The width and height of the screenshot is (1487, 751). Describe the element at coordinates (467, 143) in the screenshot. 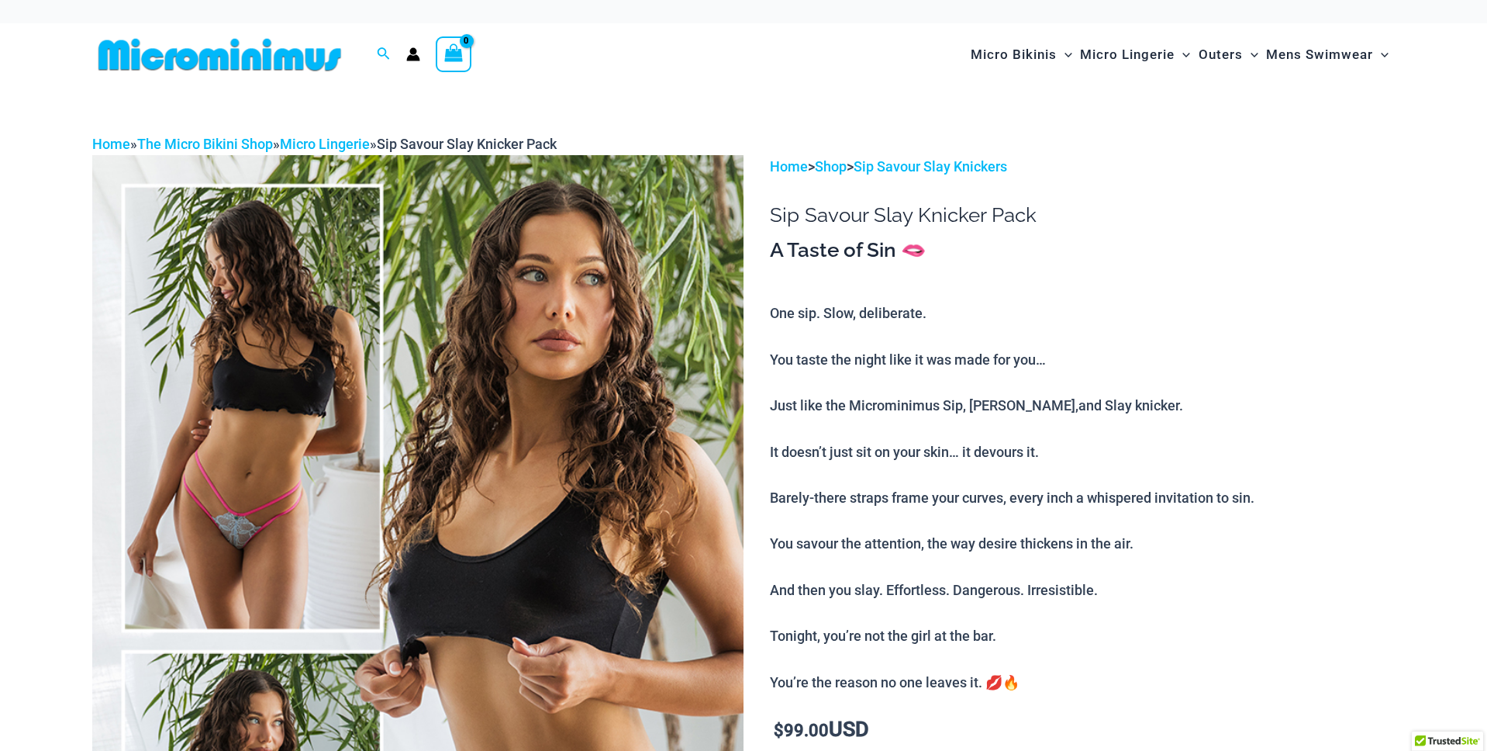

I see `span: Sip Savour Slay Knicker Pack` at that location.